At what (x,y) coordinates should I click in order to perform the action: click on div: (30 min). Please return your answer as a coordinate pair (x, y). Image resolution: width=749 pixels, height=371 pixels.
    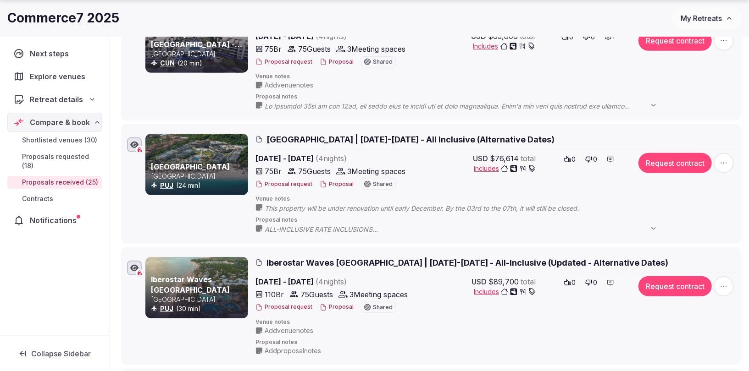
    Looking at the image, I should click on (198, 309).